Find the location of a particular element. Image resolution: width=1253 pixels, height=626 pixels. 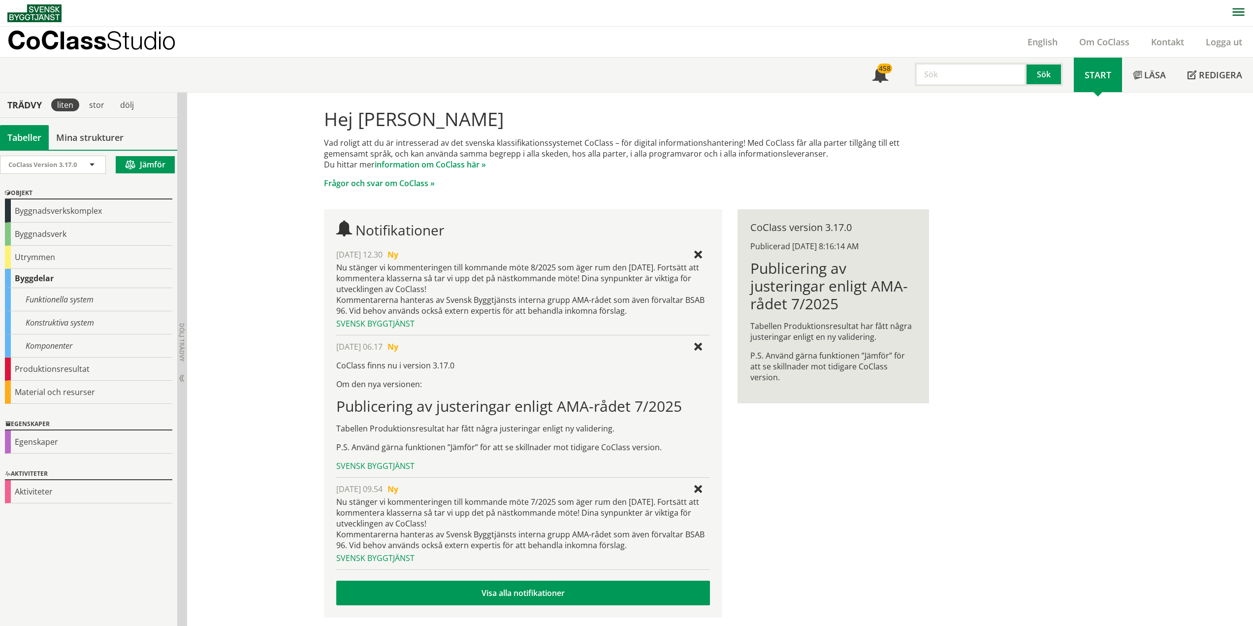

a: Start is located at coordinates (1098, 75).